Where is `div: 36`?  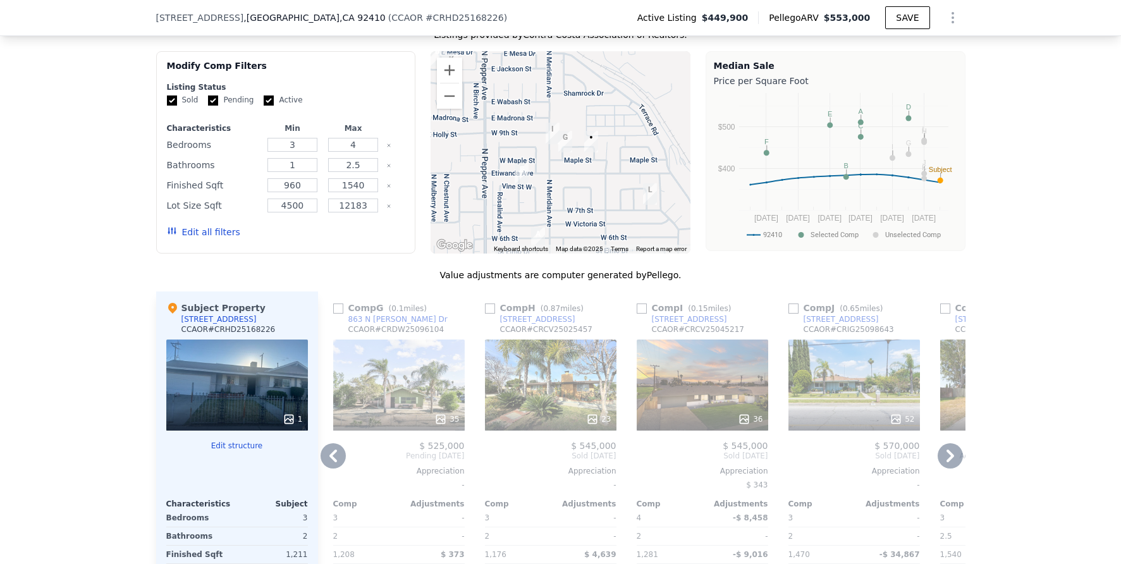
div: 36 is located at coordinates (750, 419).